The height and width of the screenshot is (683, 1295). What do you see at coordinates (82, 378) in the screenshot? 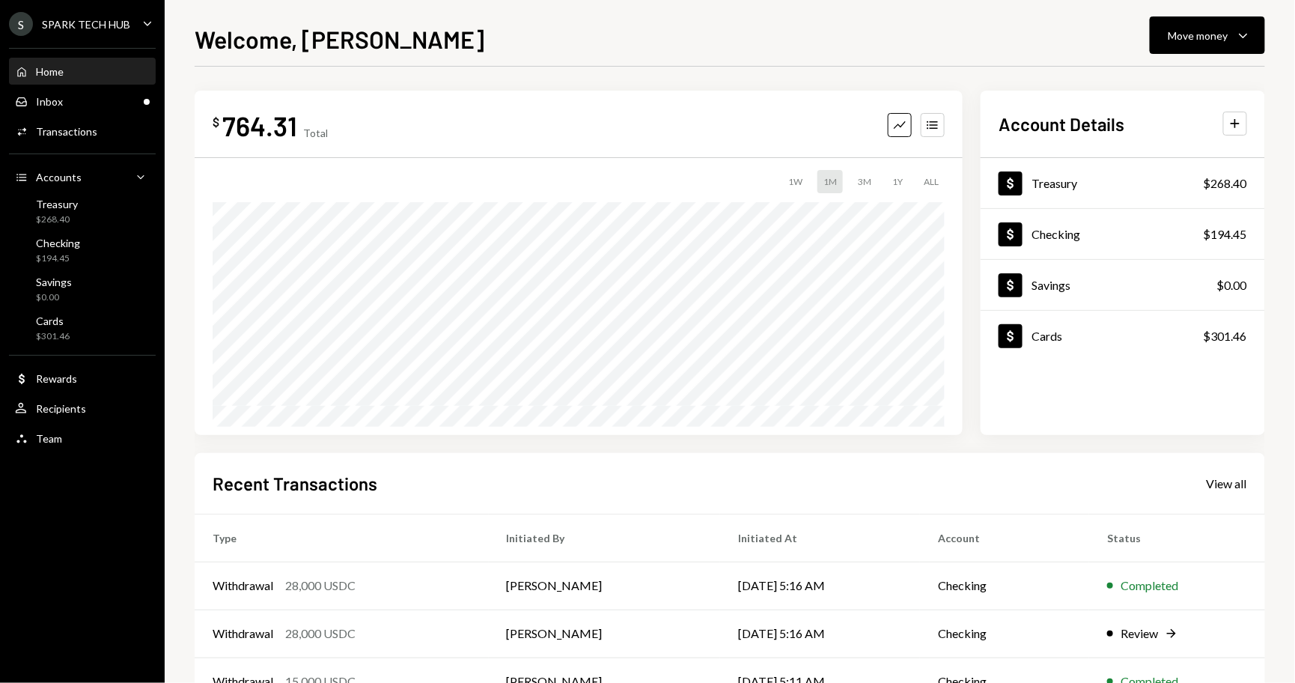
I see `a: Rewards` at bounding box center [82, 378].